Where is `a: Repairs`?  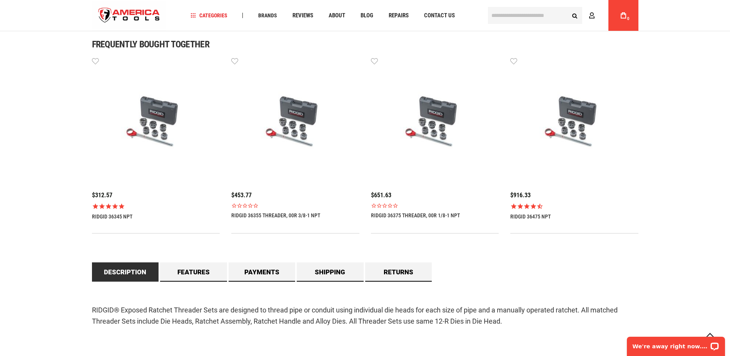 a: Repairs is located at coordinates (399, 15).